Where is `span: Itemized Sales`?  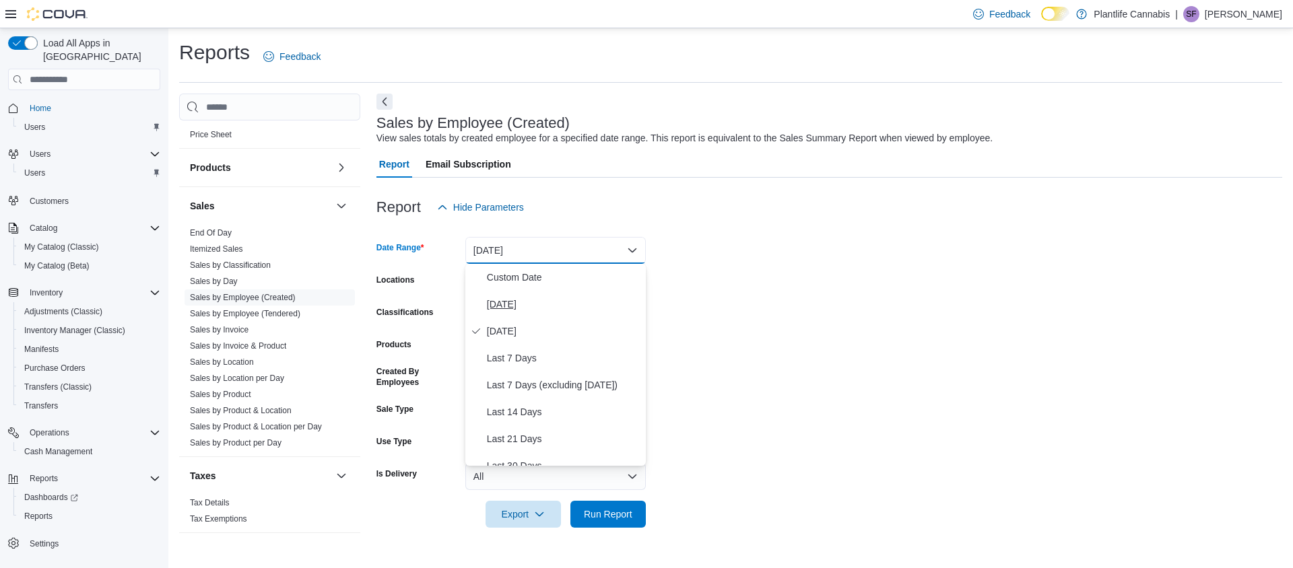
span: Itemized Sales is located at coordinates (216, 249).